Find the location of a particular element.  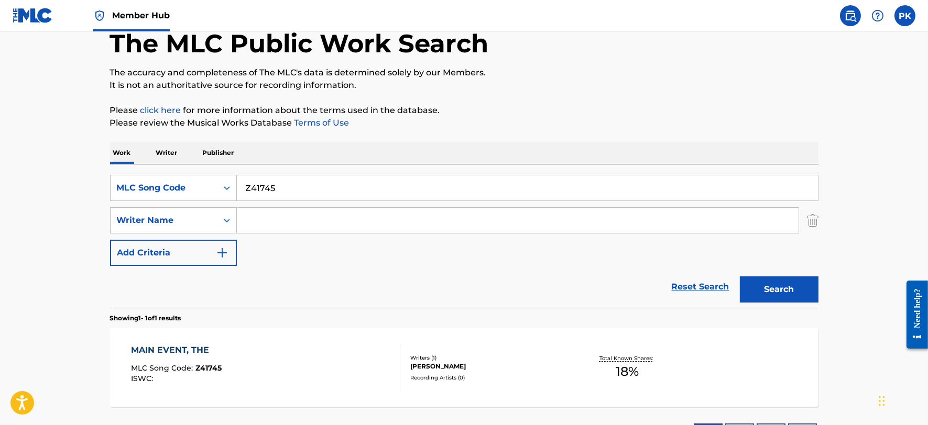

img: Top Rightsholder is located at coordinates (100, 16).